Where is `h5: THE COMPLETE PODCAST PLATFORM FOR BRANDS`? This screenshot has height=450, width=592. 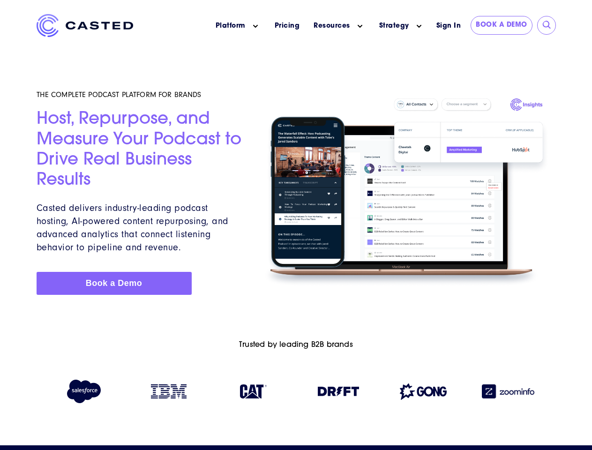
h5: THE COMPLETE PODCAST PLATFORM FOR BRANDS is located at coordinates (142, 95).